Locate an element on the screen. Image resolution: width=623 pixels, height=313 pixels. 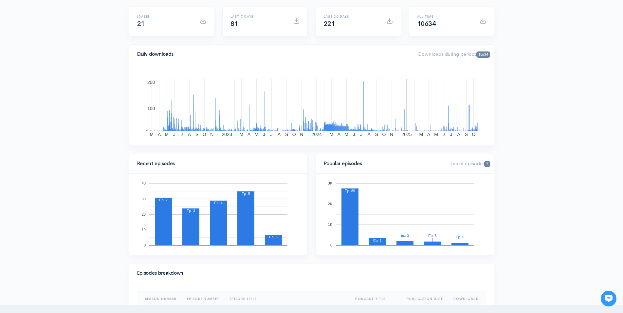
text: 2025 is located at coordinates (406, 134).